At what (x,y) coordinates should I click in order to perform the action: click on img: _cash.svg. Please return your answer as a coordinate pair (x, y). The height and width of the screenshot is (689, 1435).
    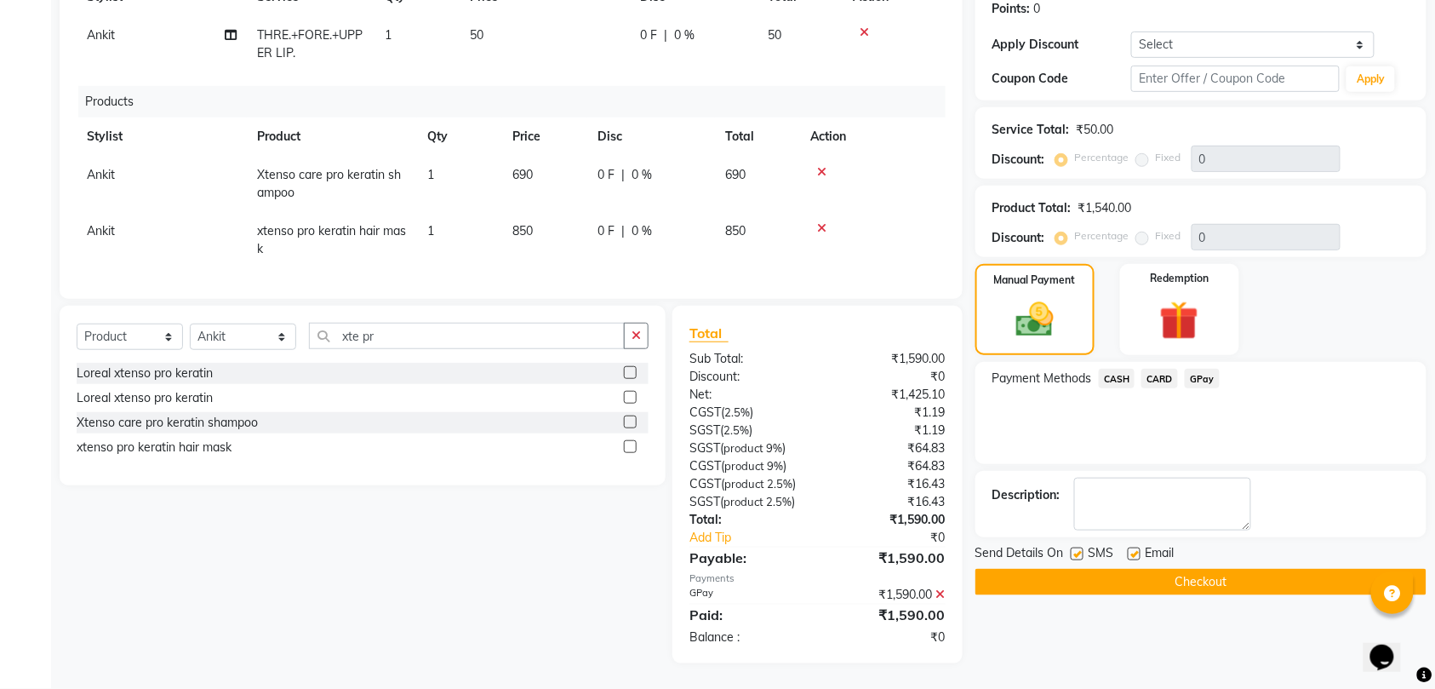
    Looking at the image, I should click on (1035, 319).